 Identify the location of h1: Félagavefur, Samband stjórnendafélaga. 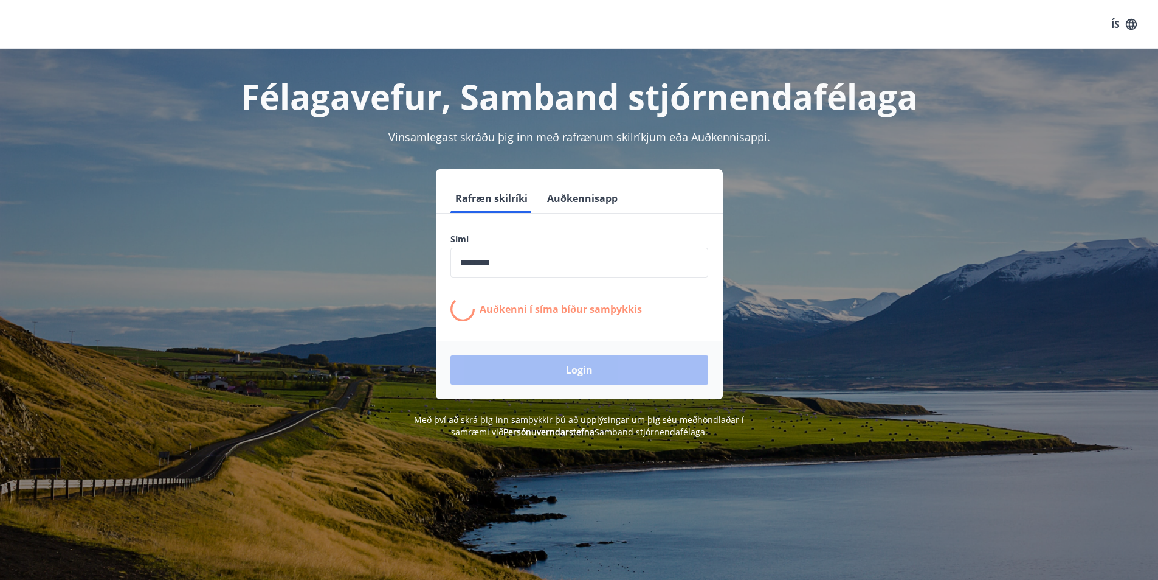
(580, 96).